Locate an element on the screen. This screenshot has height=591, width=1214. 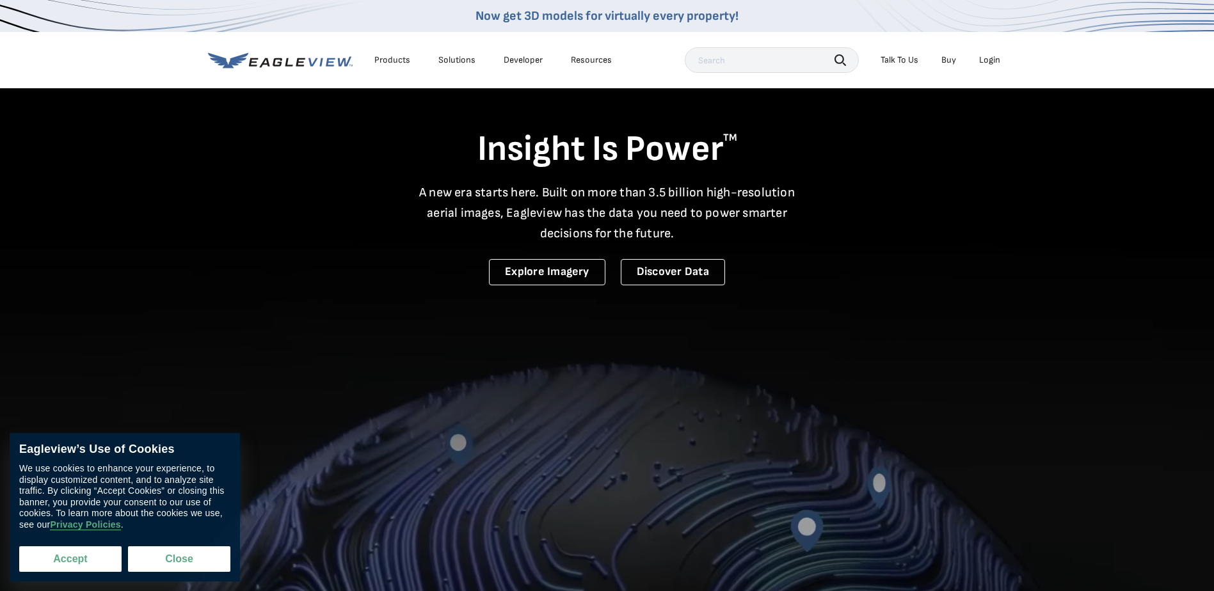
div: We use cookies to enhance your experience, to display customized content, and to analyze site tra... is located at coordinates (125, 497).